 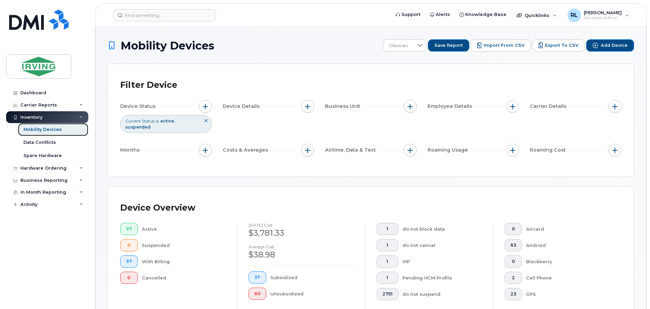 What do you see at coordinates (451, 106) in the screenshot?
I see `span: Employee Details` at bounding box center [451, 106].